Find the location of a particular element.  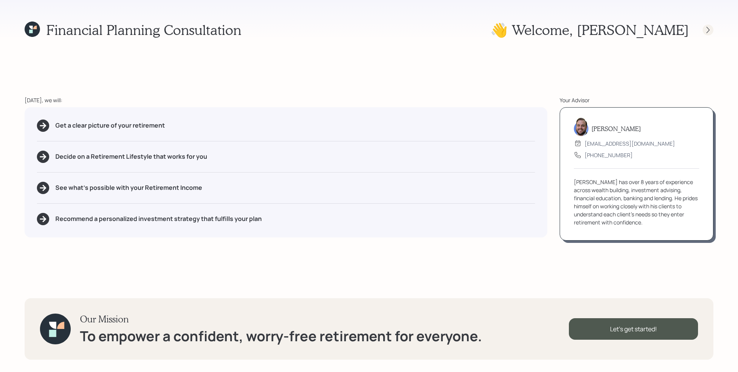

h5: See what's possible with your Retirement Income is located at coordinates (129, 188).